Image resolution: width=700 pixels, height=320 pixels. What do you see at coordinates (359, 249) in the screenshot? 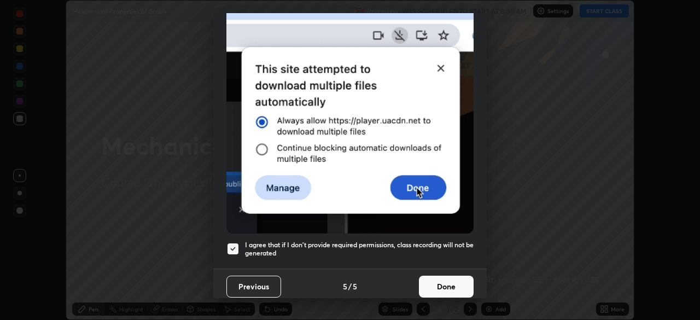
I see `h5: I agree that if I don't provide required permissions, class recording will not be generated` at bounding box center [359, 249].